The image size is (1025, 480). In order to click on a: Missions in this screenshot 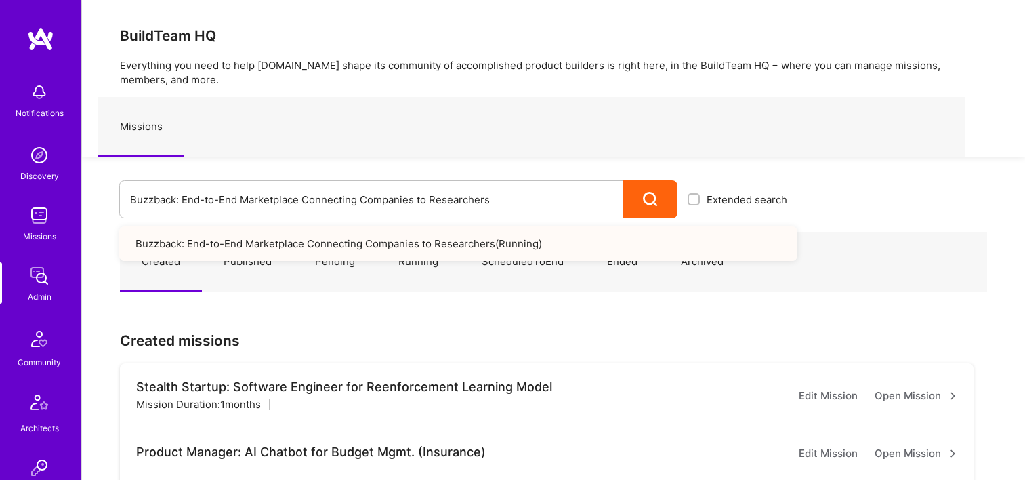, I will do `click(141, 127)`.